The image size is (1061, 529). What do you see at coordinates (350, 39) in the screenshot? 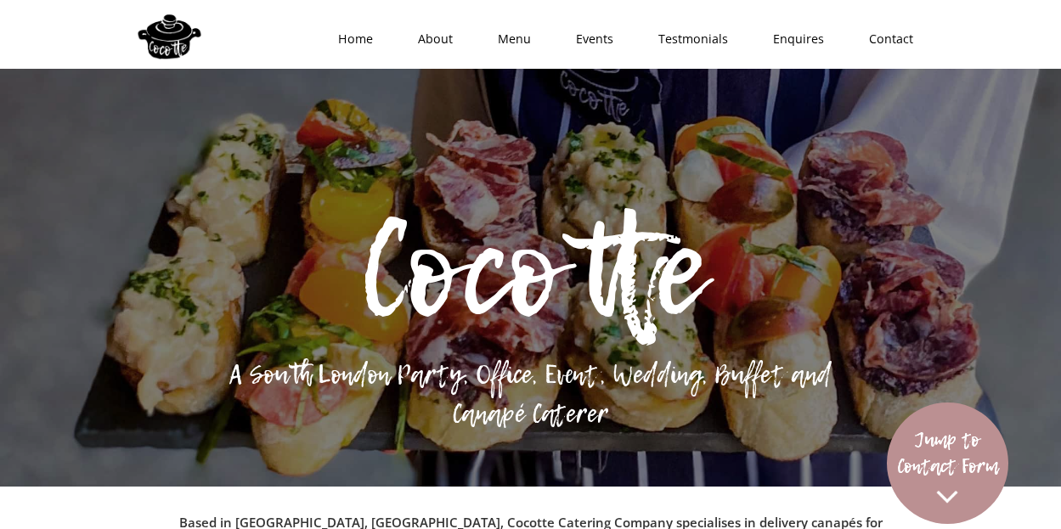
I see `a: Home` at bounding box center [350, 39].